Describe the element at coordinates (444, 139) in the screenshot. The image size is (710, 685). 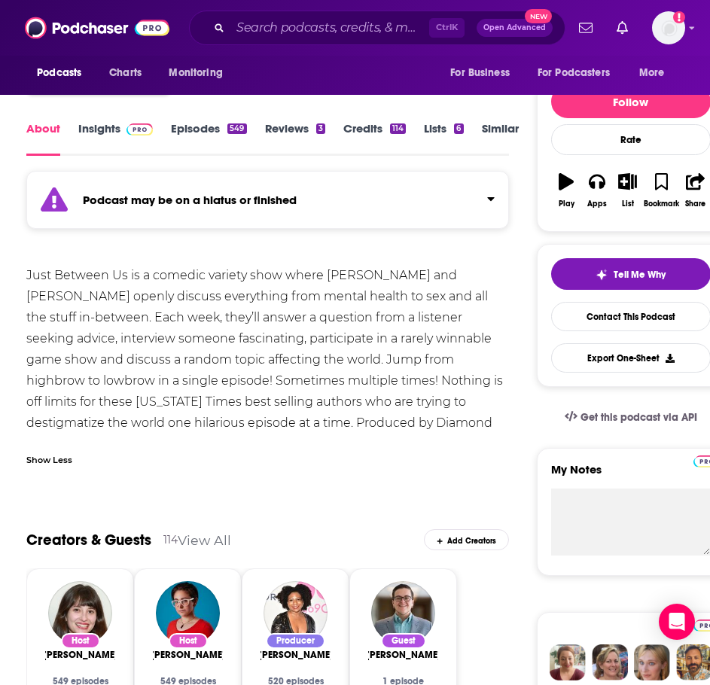
I see `a: Lists6` at that location.